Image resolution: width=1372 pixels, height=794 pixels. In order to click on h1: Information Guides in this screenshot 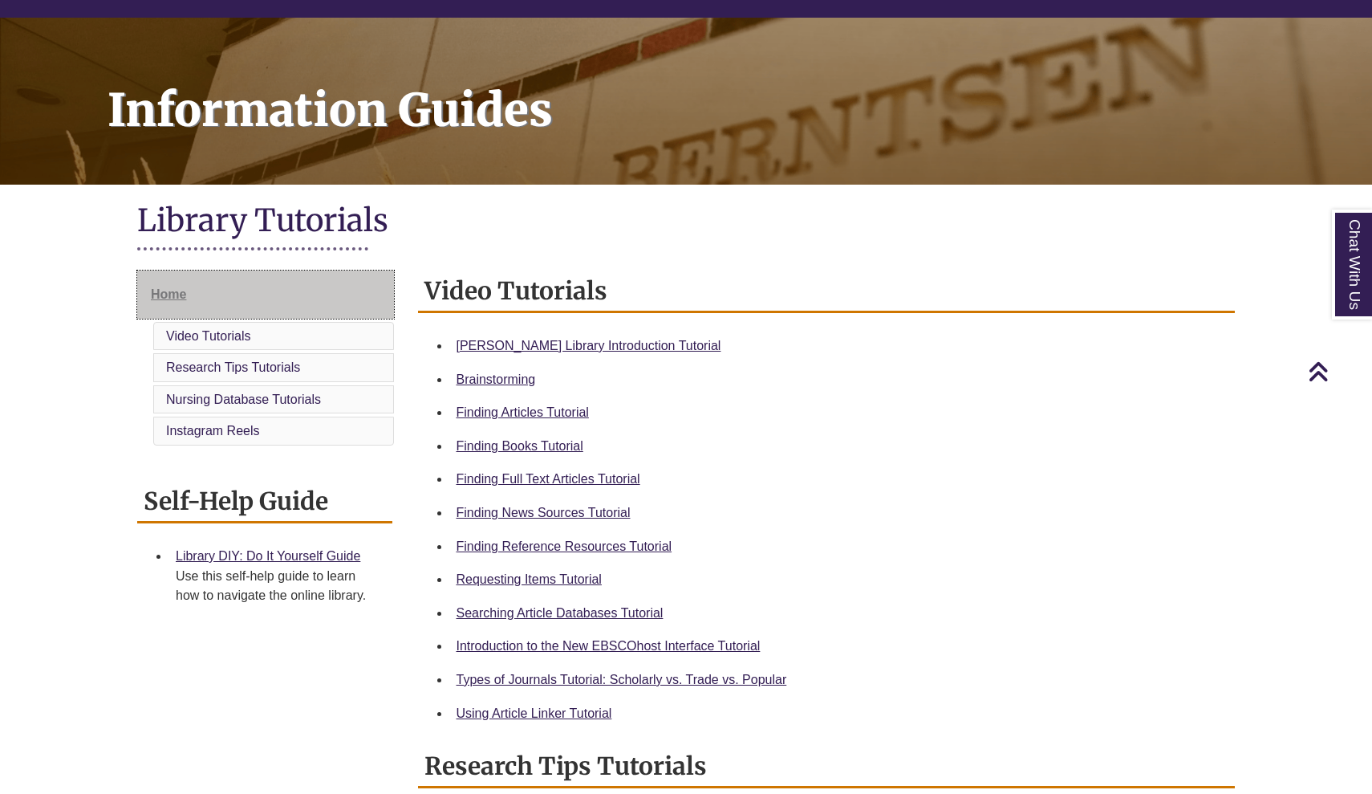, I will do `click(731, 91)`.